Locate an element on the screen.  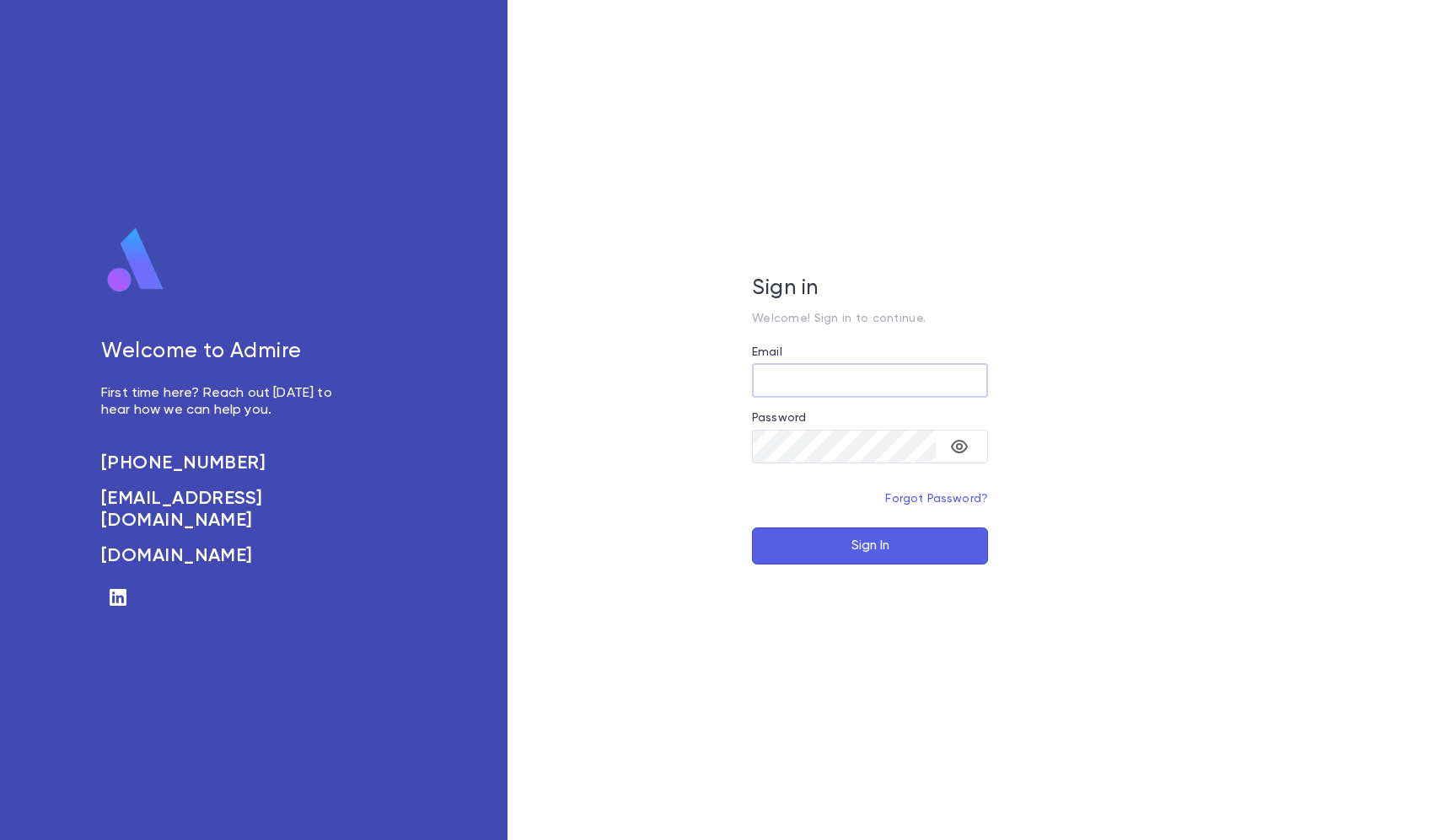
label: Email is located at coordinates (767, 352).